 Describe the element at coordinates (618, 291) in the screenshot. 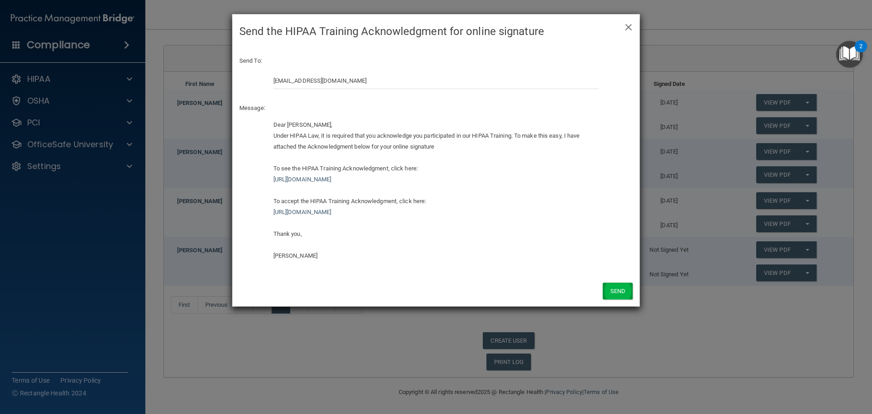

I see `button: Send` at that location.